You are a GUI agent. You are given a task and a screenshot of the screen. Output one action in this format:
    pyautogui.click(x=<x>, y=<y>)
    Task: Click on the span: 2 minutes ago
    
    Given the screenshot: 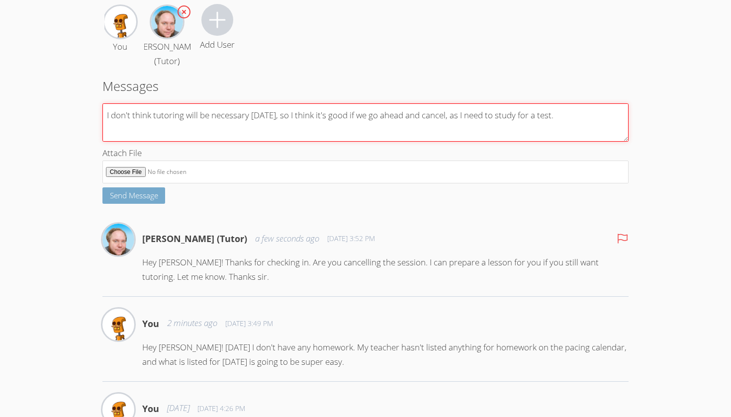 What is the action you would take?
    pyautogui.click(x=192, y=323)
    